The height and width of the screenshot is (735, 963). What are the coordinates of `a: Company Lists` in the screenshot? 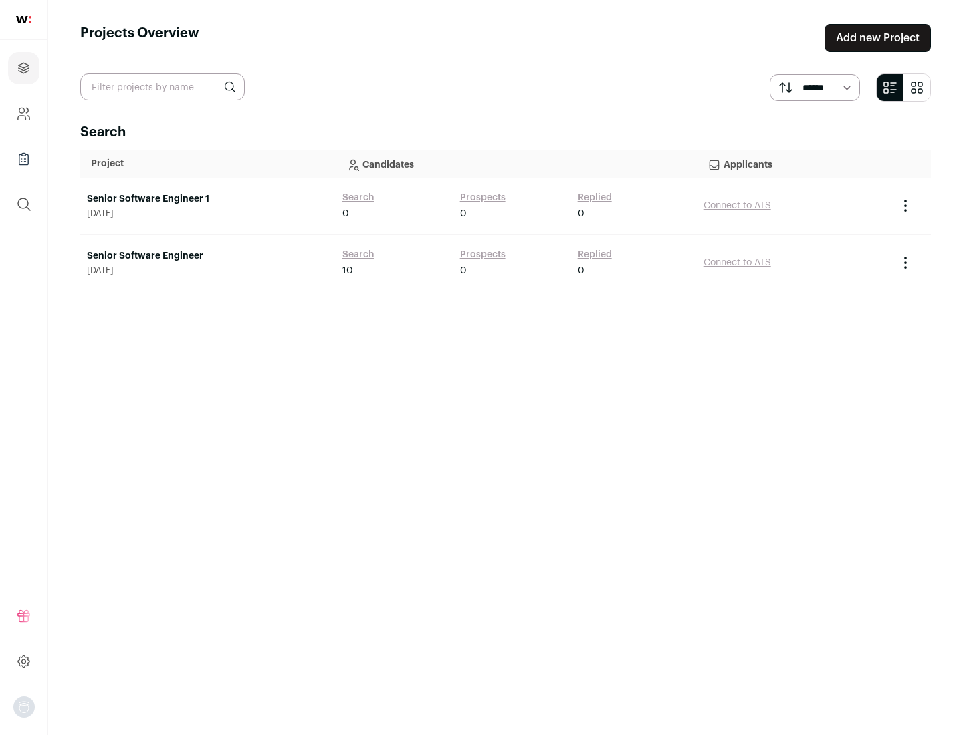 It's located at (23, 159).